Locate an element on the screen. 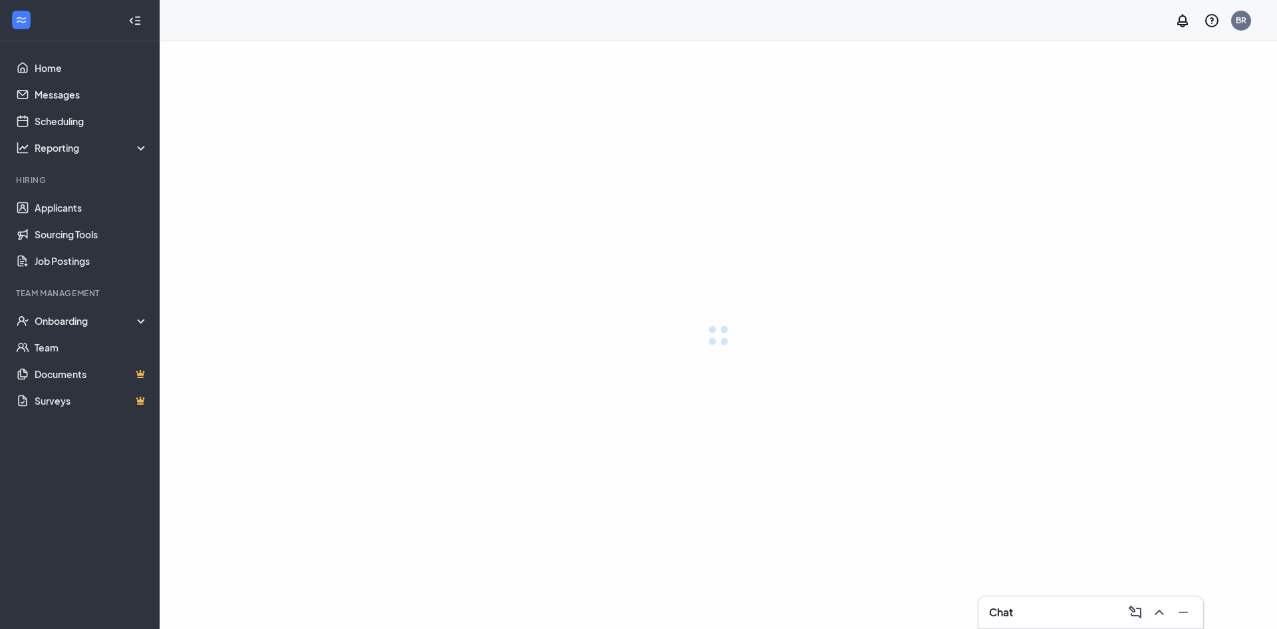 Image resolution: width=1277 pixels, height=629 pixels. svg: WorkstreamLogo is located at coordinates (21, 20).